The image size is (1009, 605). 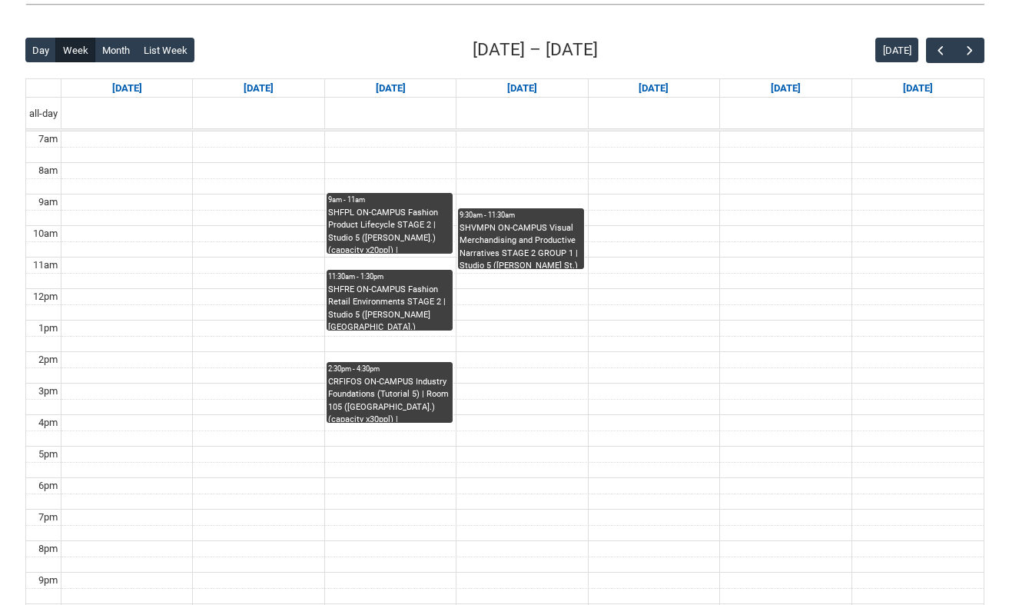 I want to click on a: Go to September 14, 2025, so click(x=127, y=88).